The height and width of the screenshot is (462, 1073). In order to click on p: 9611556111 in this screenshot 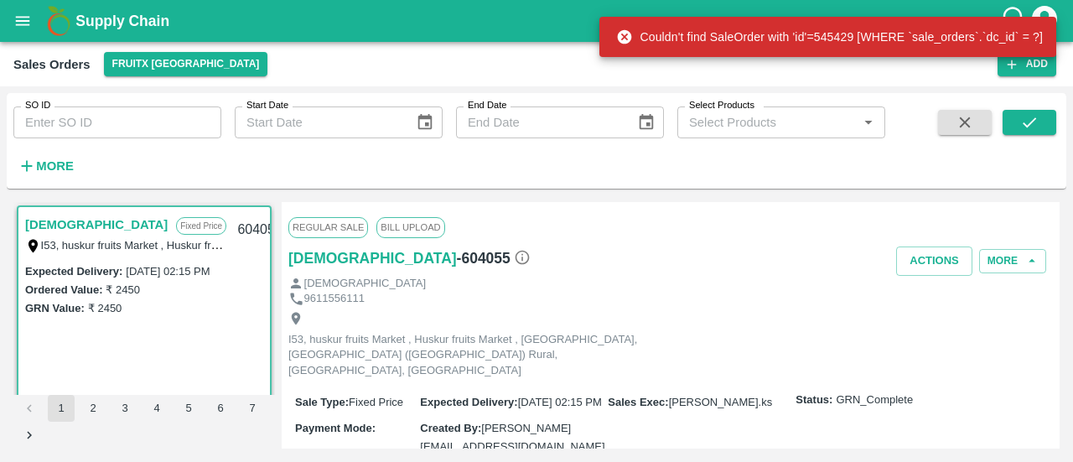, I will do `click(334, 298)`.